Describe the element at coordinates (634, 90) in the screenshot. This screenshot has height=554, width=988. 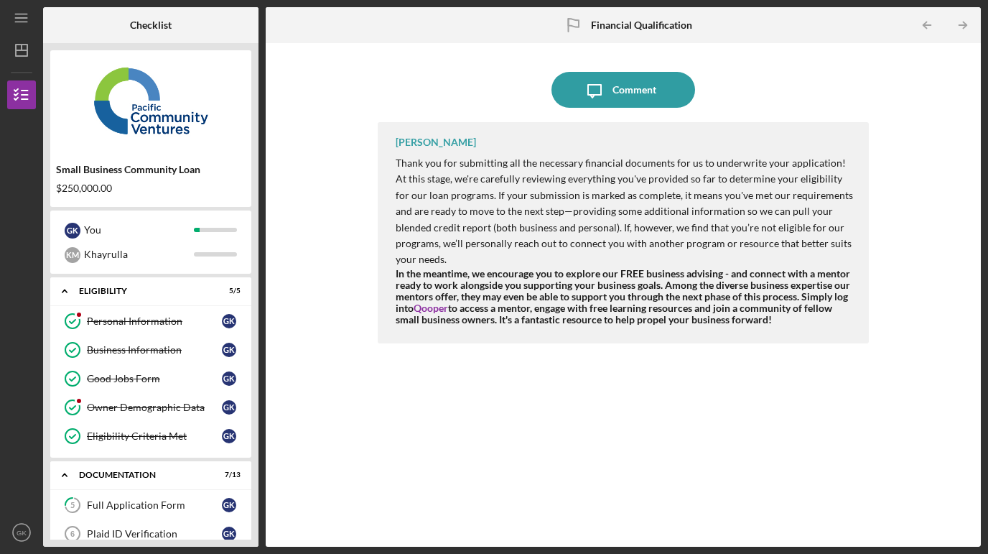
I see `div: Comment` at that location.